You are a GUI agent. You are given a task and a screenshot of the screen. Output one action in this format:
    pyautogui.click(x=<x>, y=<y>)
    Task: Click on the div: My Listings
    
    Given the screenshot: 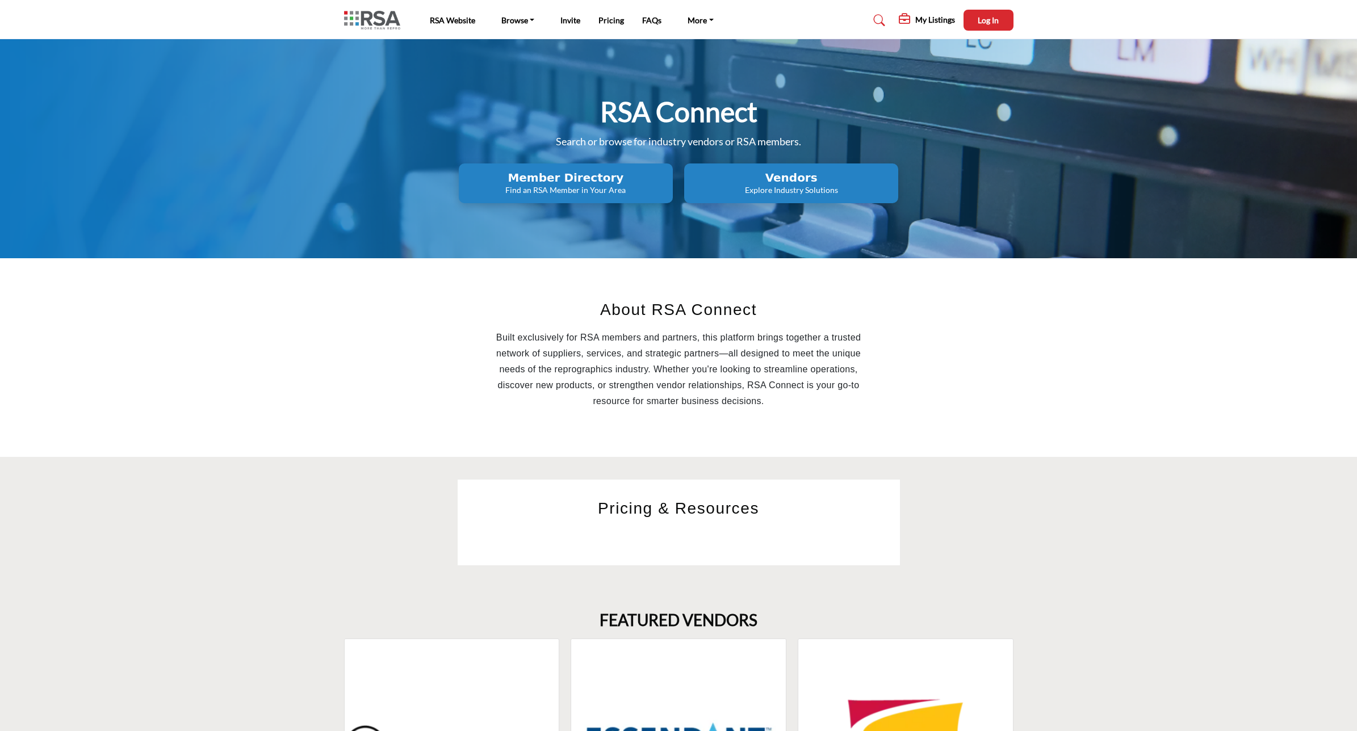 What is the action you would take?
    pyautogui.click(x=927, y=20)
    